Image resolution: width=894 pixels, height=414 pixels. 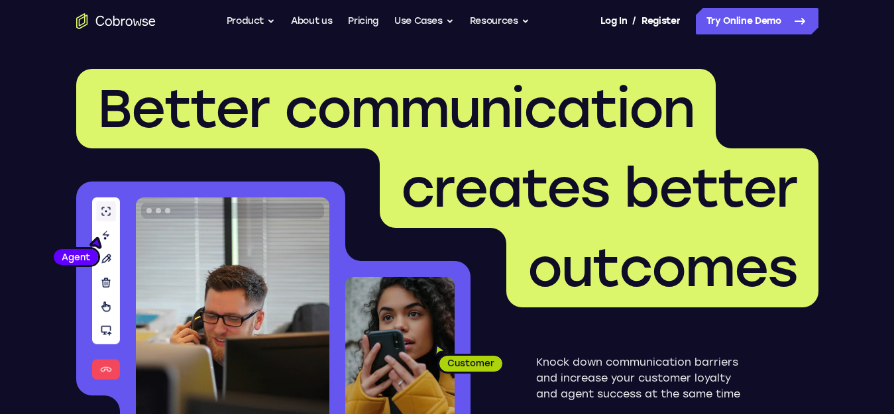 What do you see at coordinates (662, 268) in the screenshot?
I see `span: outcomes` at bounding box center [662, 268].